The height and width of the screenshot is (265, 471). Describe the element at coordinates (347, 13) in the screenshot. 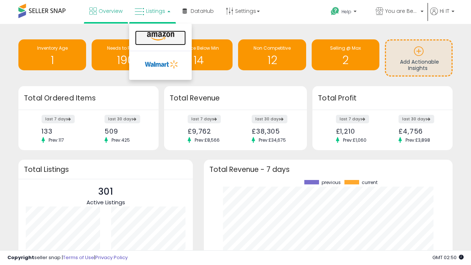

I see `a: Help` at that location.